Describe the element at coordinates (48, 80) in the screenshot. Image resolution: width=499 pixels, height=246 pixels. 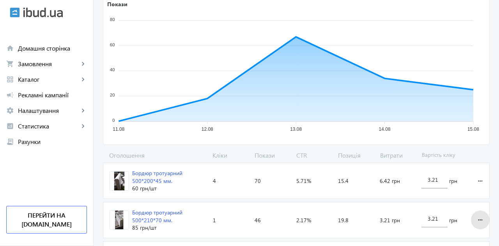
I see `span: Каталог` at that location.